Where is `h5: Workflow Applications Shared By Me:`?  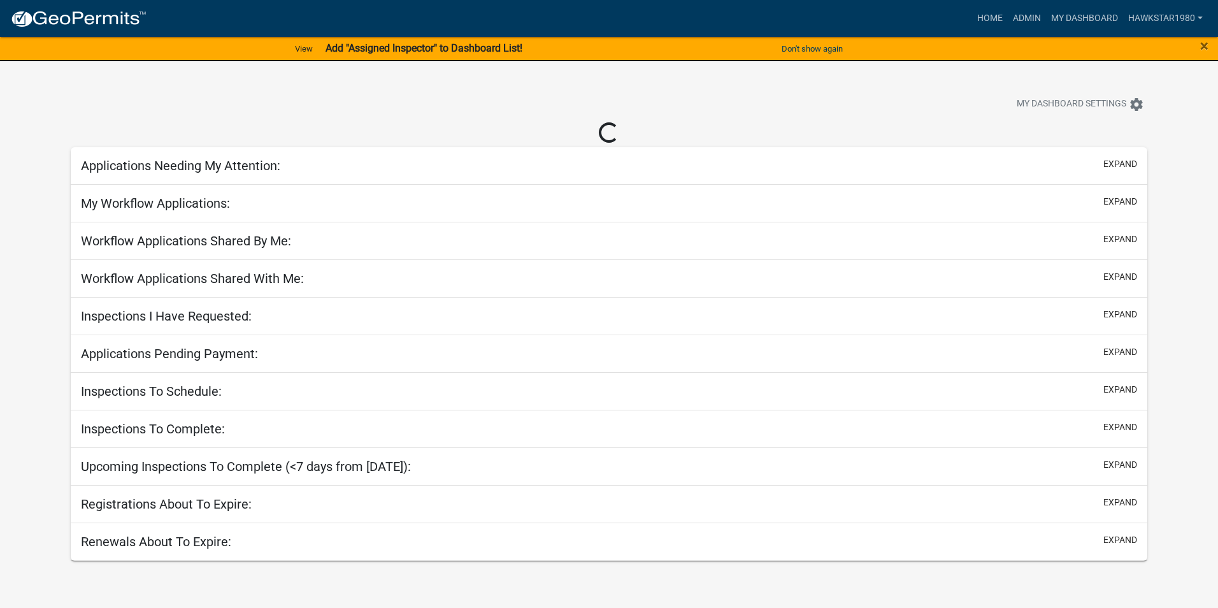
h5: Workflow Applications Shared By Me: is located at coordinates (186, 241).